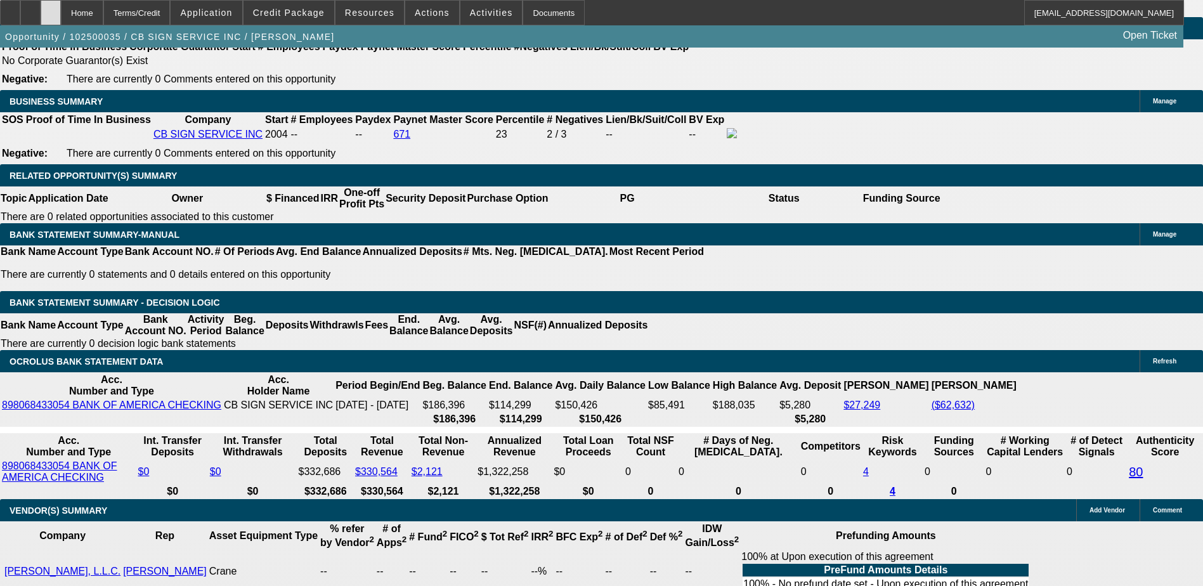 The height and width of the screenshot is (586, 1203). I want to click on th: Owner, so click(187, 199).